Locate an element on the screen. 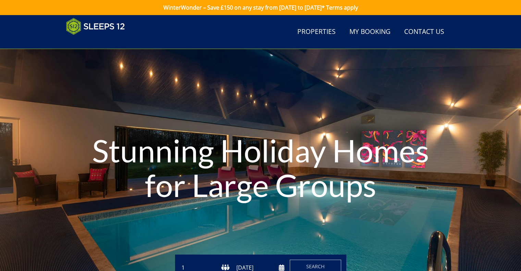  img: Sleeps 12 is located at coordinates (96, 26).